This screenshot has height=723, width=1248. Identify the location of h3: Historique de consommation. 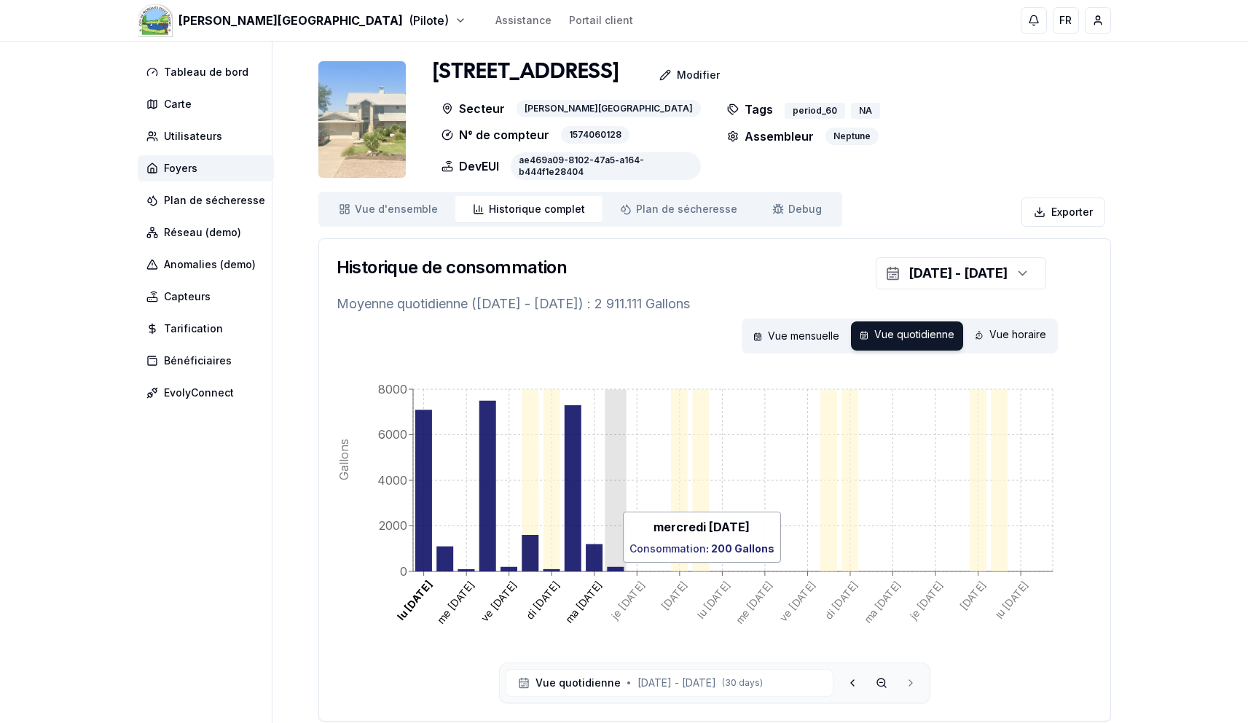
(452, 267).